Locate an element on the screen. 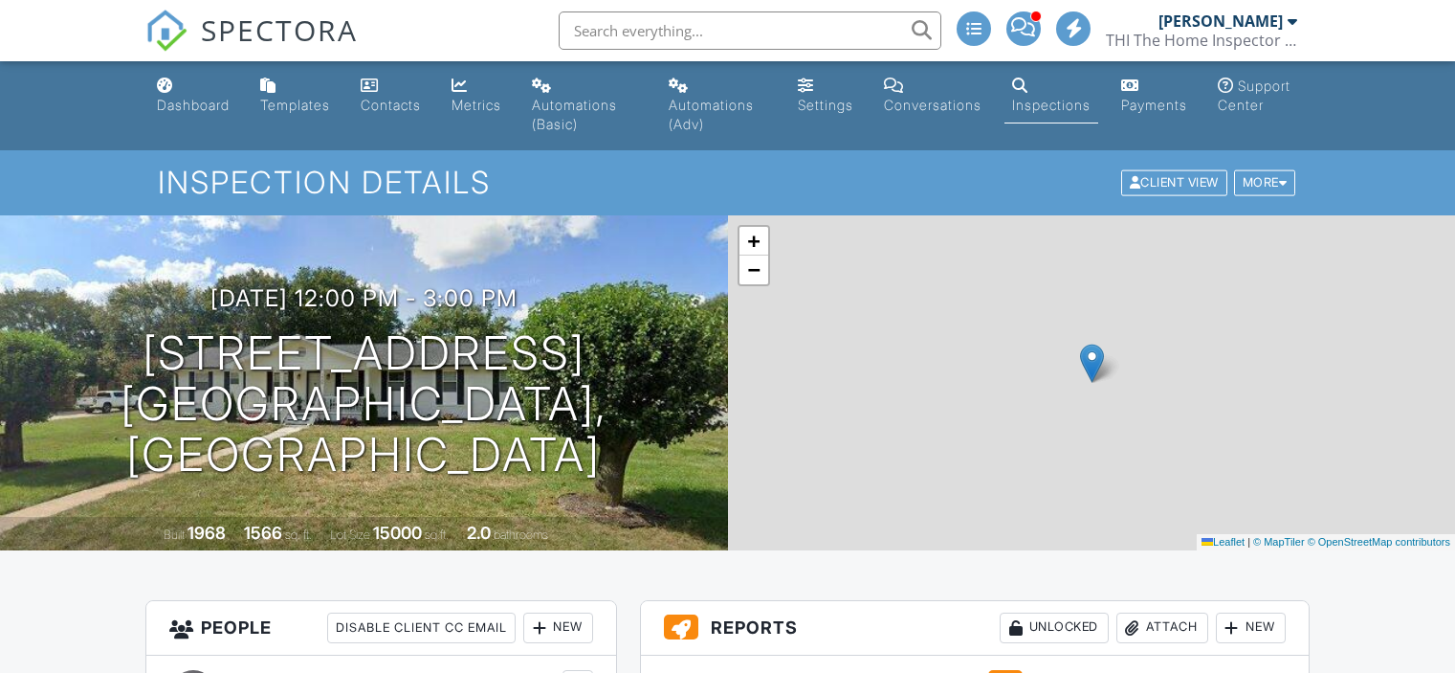  span: Lot Size is located at coordinates (350, 534).